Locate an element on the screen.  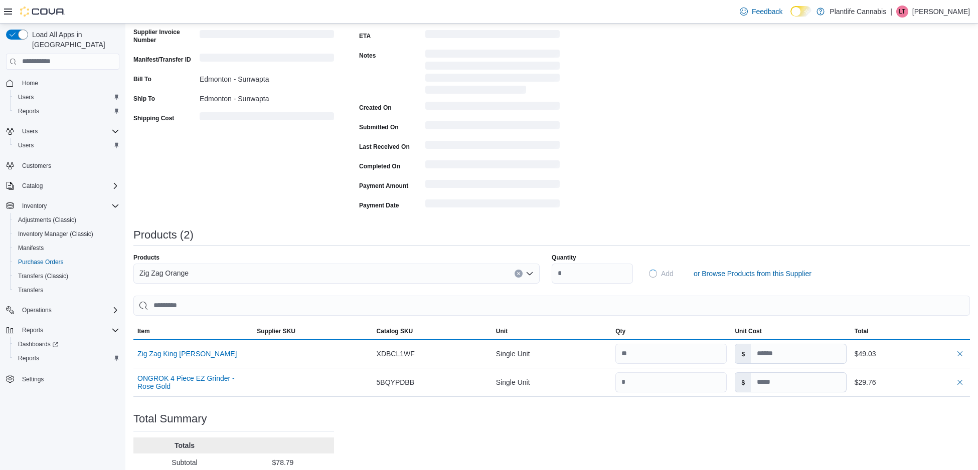
span: Manifests is located at coordinates (67, 248).